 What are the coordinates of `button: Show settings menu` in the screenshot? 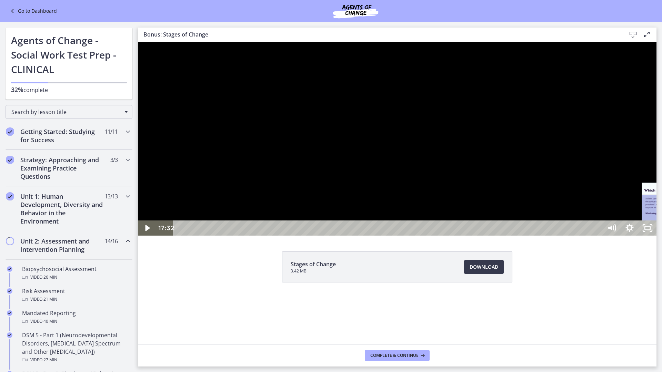 It's located at (492, 186).